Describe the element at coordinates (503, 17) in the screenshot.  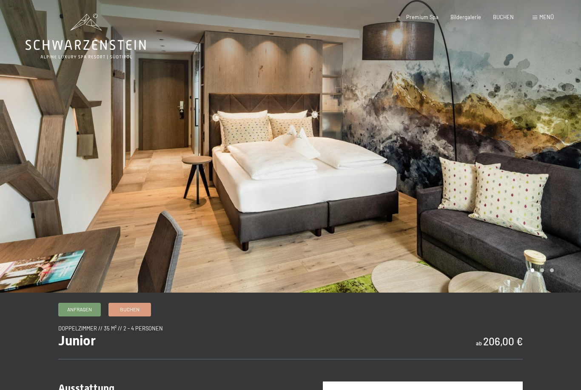
I see `span: BUCHEN` at that location.